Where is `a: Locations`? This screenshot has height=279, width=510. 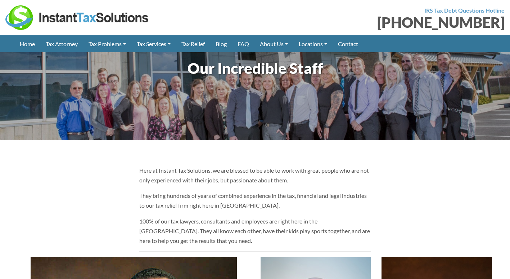
a: Locations is located at coordinates (313, 44).